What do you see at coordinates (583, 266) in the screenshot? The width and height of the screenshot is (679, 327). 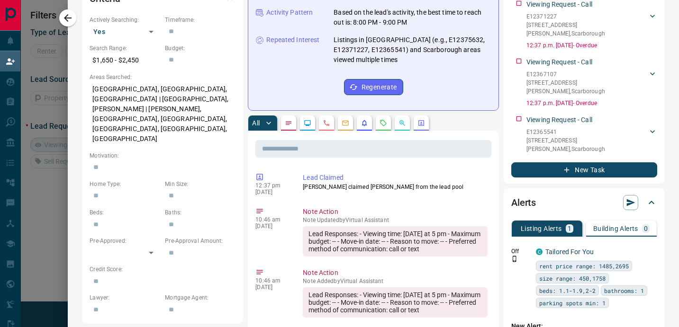 I see `span: rent price range: 1485,2695` at bounding box center [583, 266].